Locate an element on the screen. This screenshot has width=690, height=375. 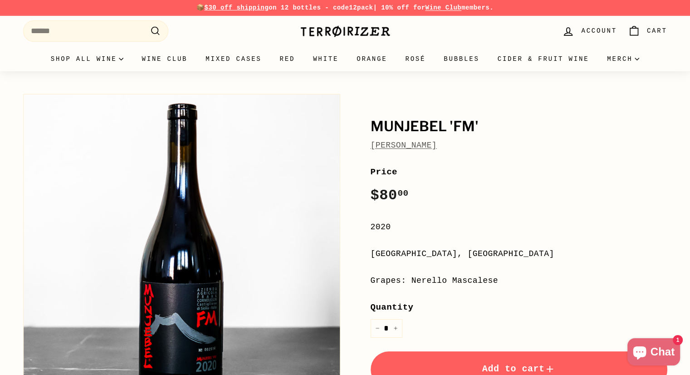
span: Add to cart is located at coordinates (519, 368).